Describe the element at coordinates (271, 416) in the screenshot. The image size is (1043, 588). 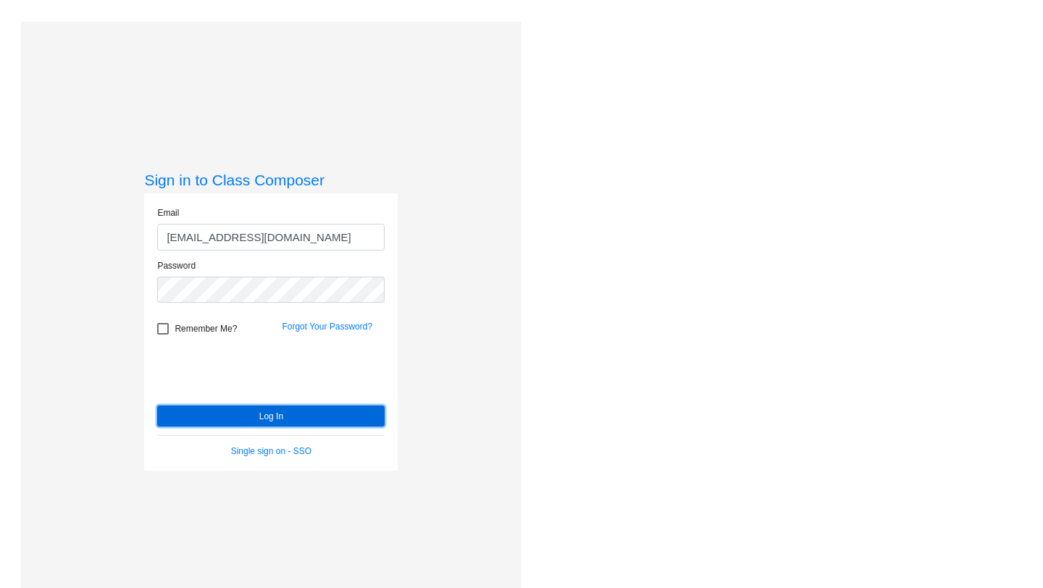
I see `button: Log In` at that location.